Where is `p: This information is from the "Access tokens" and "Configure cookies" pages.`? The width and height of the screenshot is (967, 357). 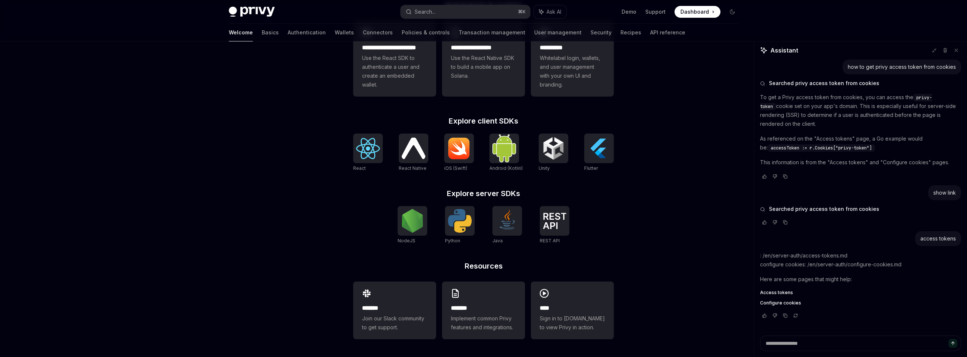 p: This information is from the "Access tokens" and "Configure cookies" pages. is located at coordinates (860, 163).